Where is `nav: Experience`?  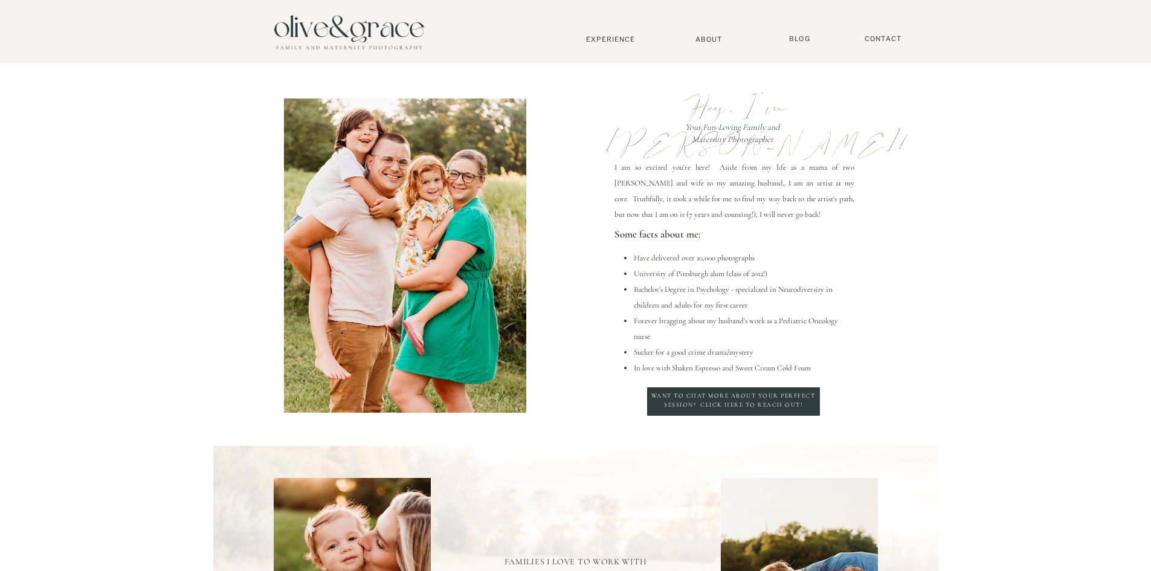
nav: Experience is located at coordinates (611, 39).